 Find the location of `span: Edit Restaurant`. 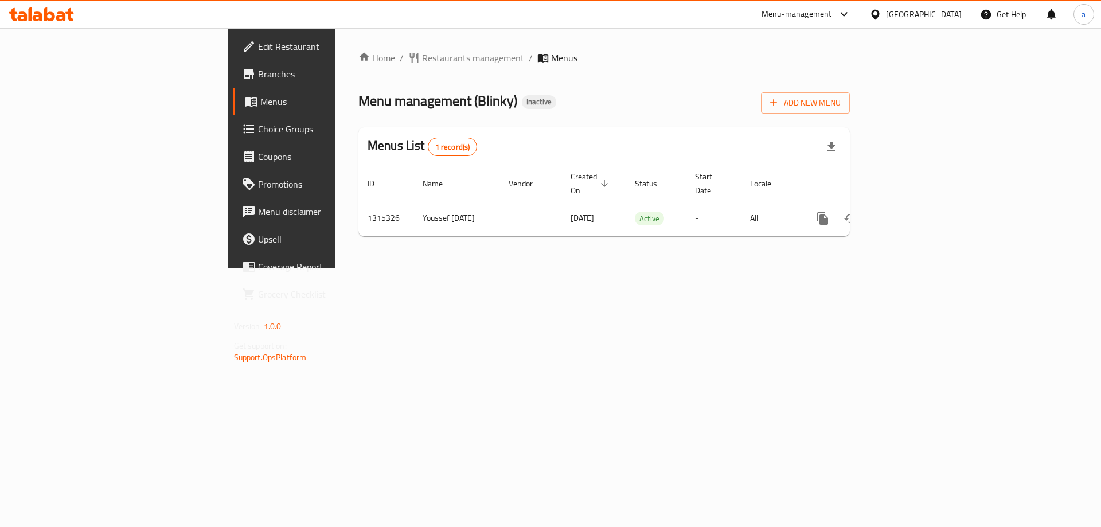

span: Edit Restaurant is located at coordinates (330, 46).